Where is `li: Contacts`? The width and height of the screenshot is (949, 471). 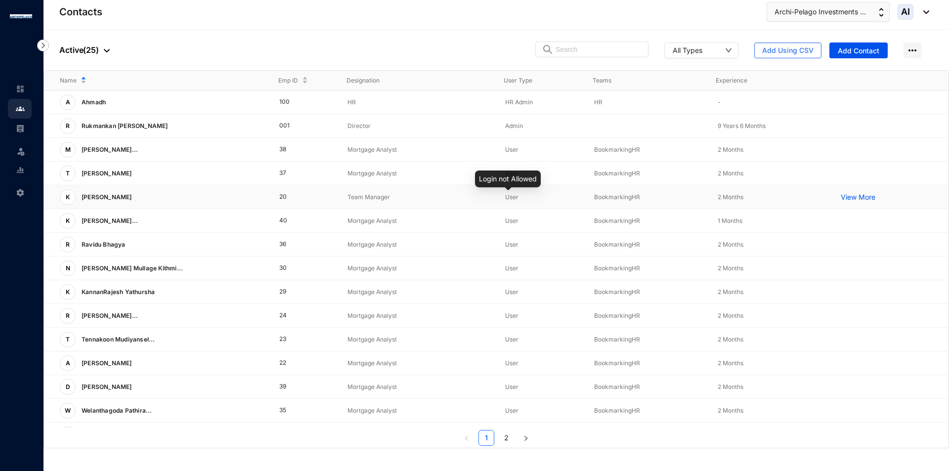 li: Contacts is located at coordinates (20, 109).